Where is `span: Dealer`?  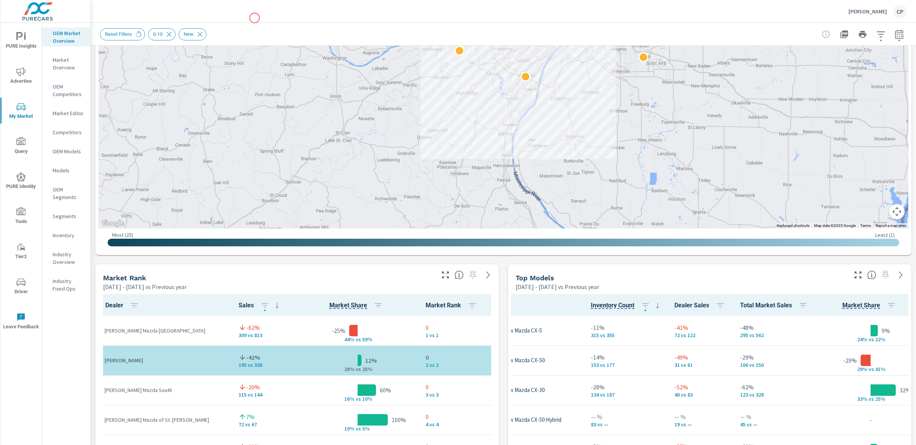
span: Dealer is located at coordinates (124, 306).